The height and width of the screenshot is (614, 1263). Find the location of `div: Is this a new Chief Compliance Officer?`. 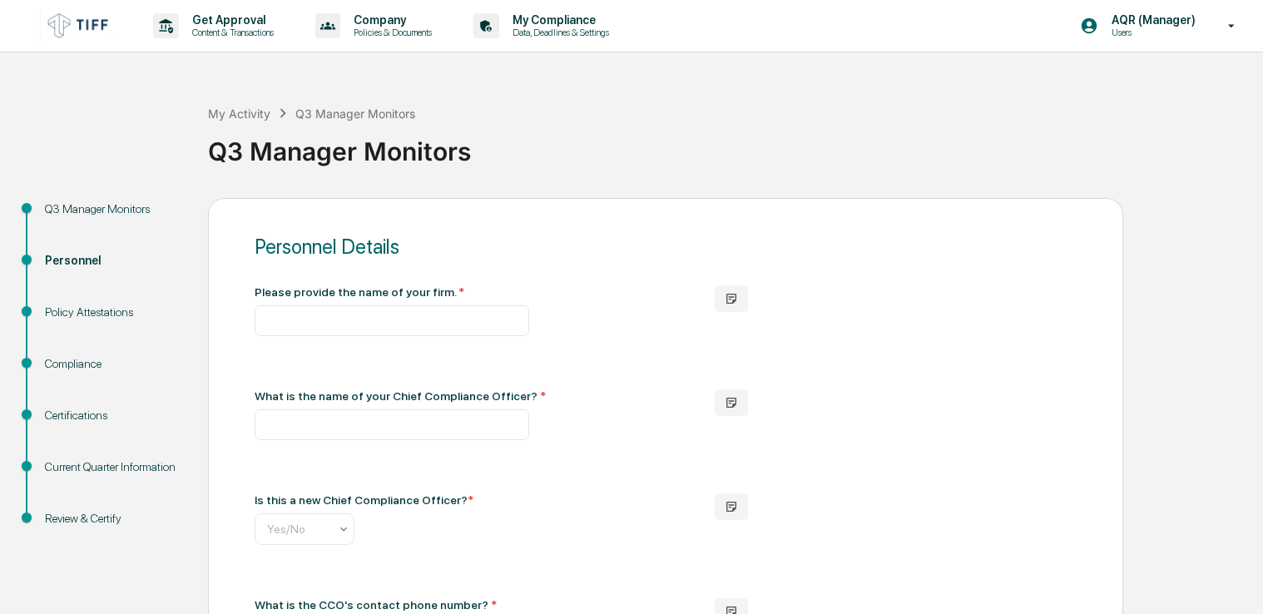

div: Is this a new Chief Compliance Officer? is located at coordinates (364, 500).